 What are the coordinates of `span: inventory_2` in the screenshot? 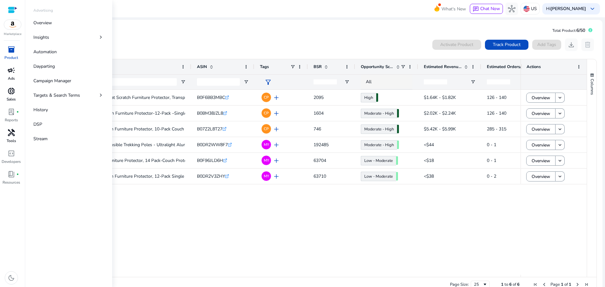 It's located at (11, 49).